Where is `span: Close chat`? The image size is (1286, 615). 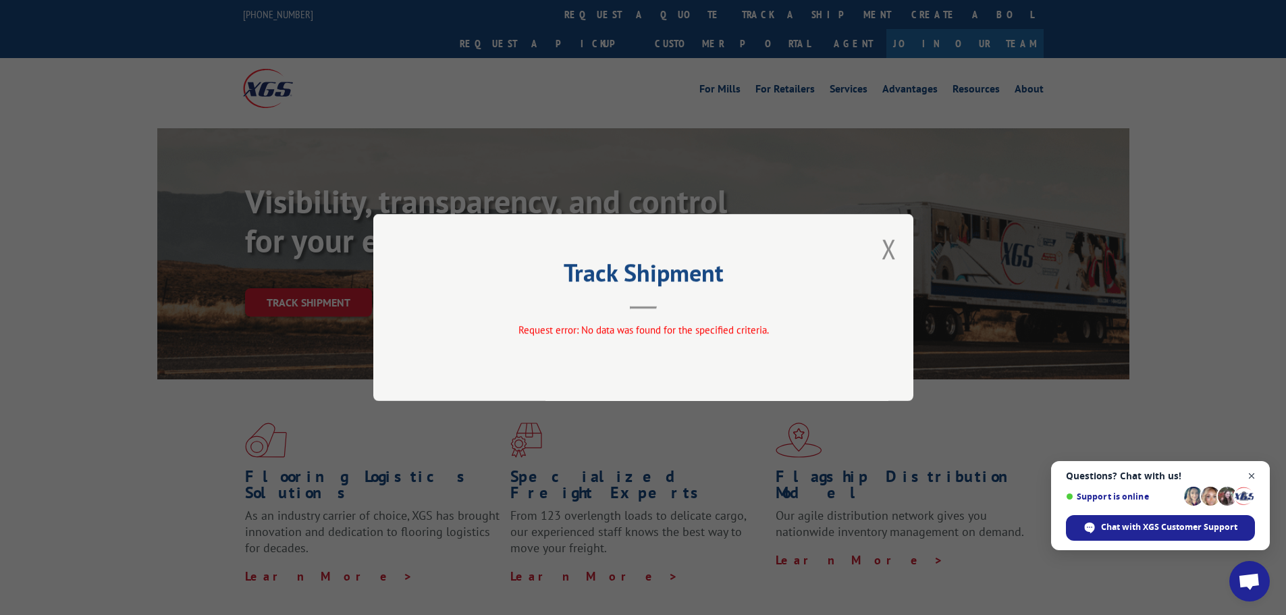
span: Close chat is located at coordinates (1252, 476).